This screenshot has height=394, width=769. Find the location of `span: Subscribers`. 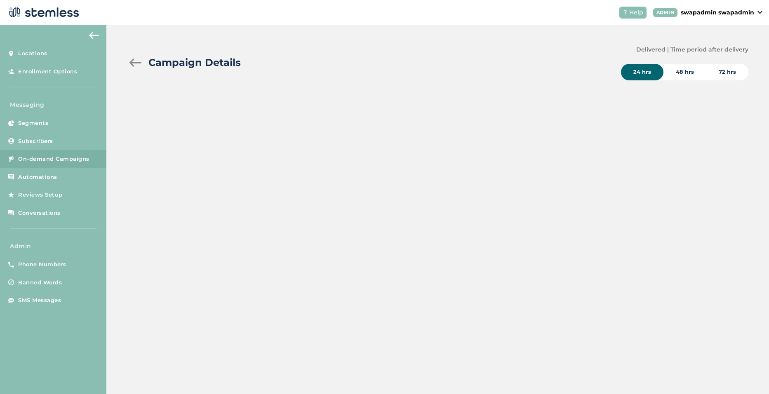

span: Subscribers is located at coordinates (35, 141).